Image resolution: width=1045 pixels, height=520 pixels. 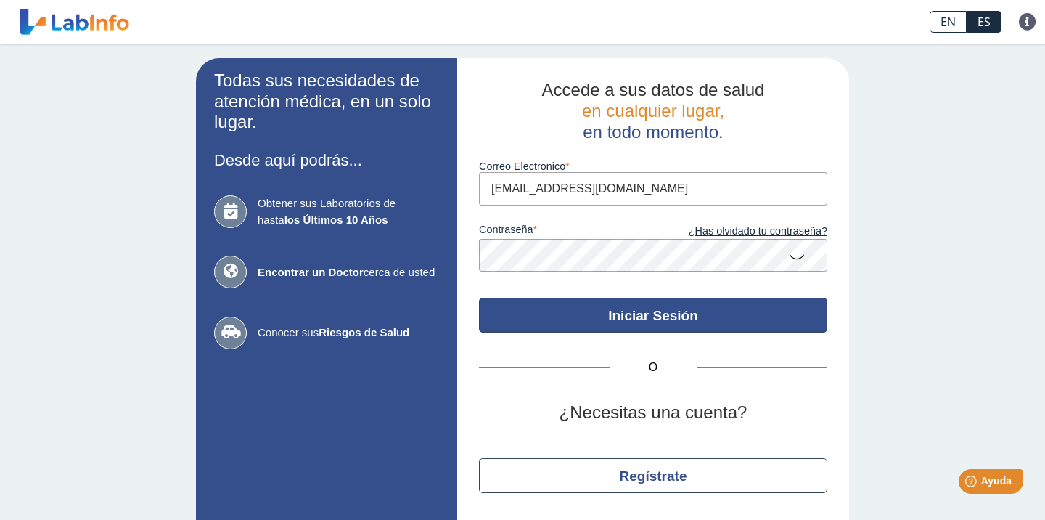 What do you see at coordinates (81, 17) in the screenshot?
I see `span: Ayuda` at bounding box center [81, 17].